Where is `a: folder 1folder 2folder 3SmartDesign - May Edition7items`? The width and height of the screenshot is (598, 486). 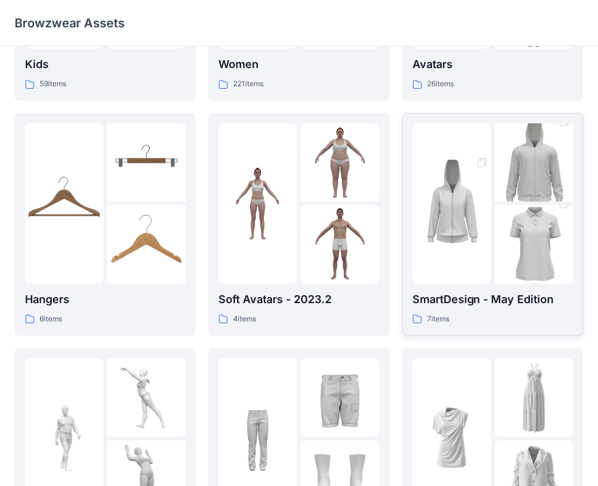 a: folder 1folder 2folder 3SmartDesign - May Edition7items is located at coordinates (492, 224).